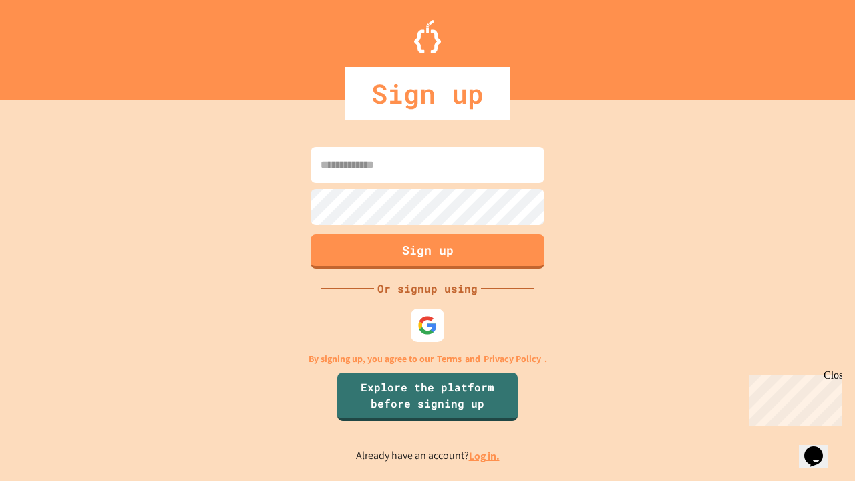  I want to click on p: Already have an account?, so click(428, 456).